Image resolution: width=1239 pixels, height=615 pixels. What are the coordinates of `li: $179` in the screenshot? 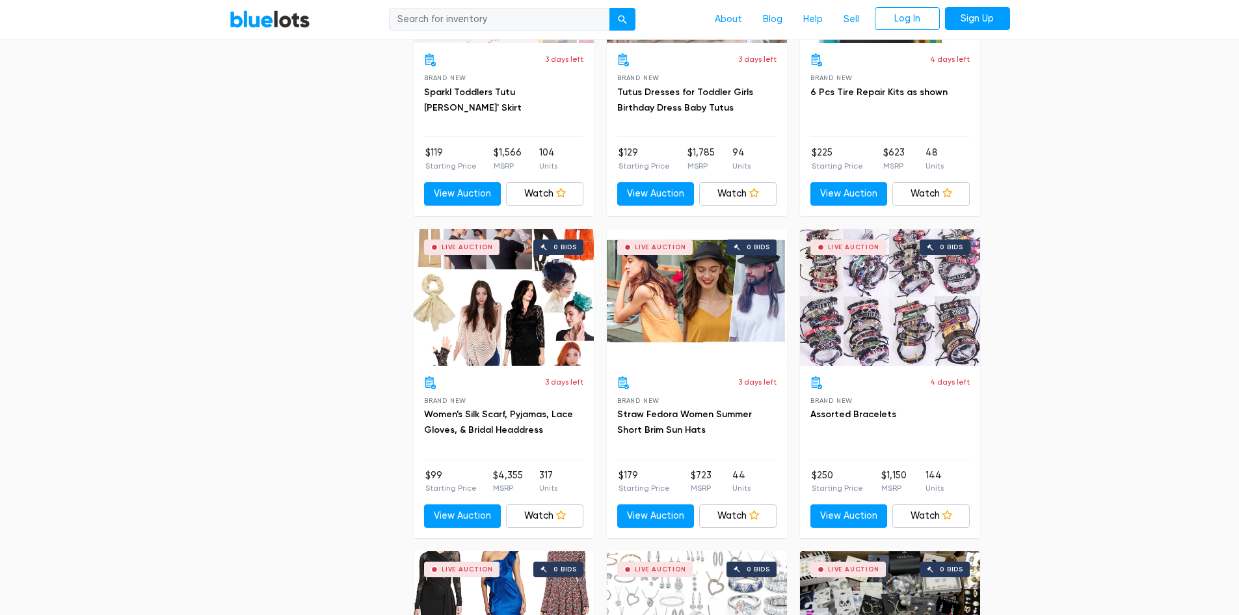 It's located at (644, 481).